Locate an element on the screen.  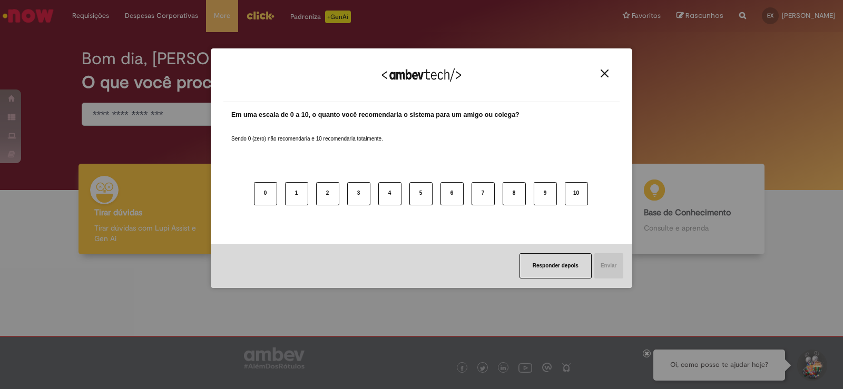
button: Responder depois is located at coordinates (555, 266).